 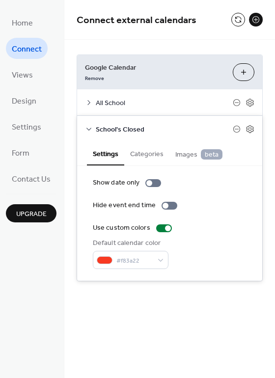 What do you see at coordinates (155, 68) in the screenshot?
I see `span: Google Calendar` at bounding box center [155, 68].